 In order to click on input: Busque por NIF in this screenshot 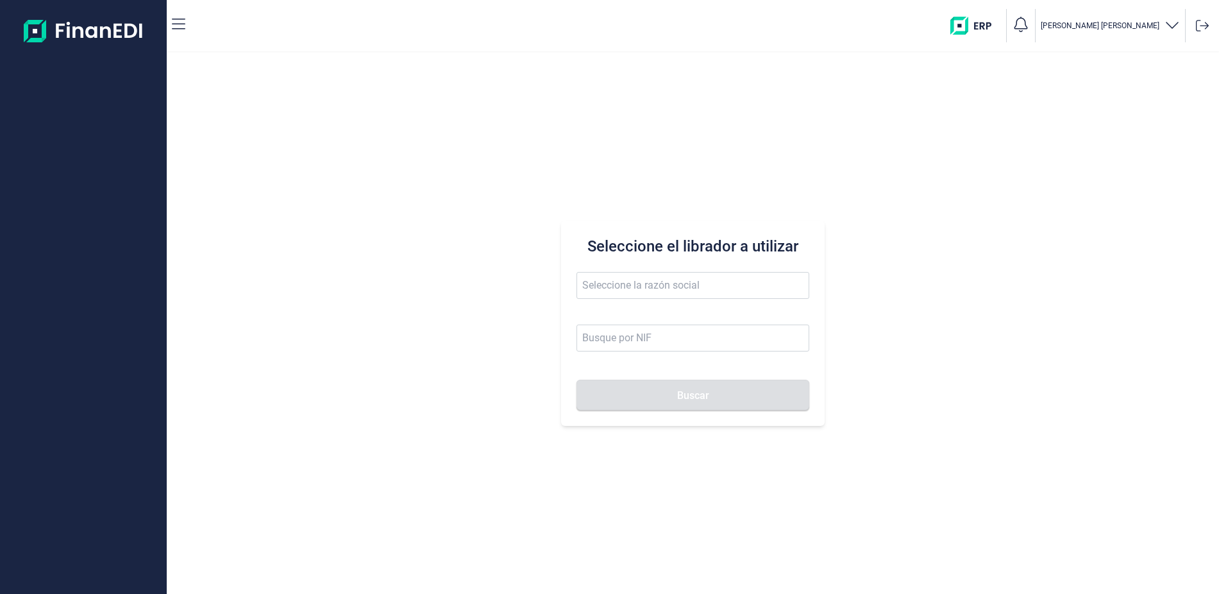, I will do `click(693, 338)`.